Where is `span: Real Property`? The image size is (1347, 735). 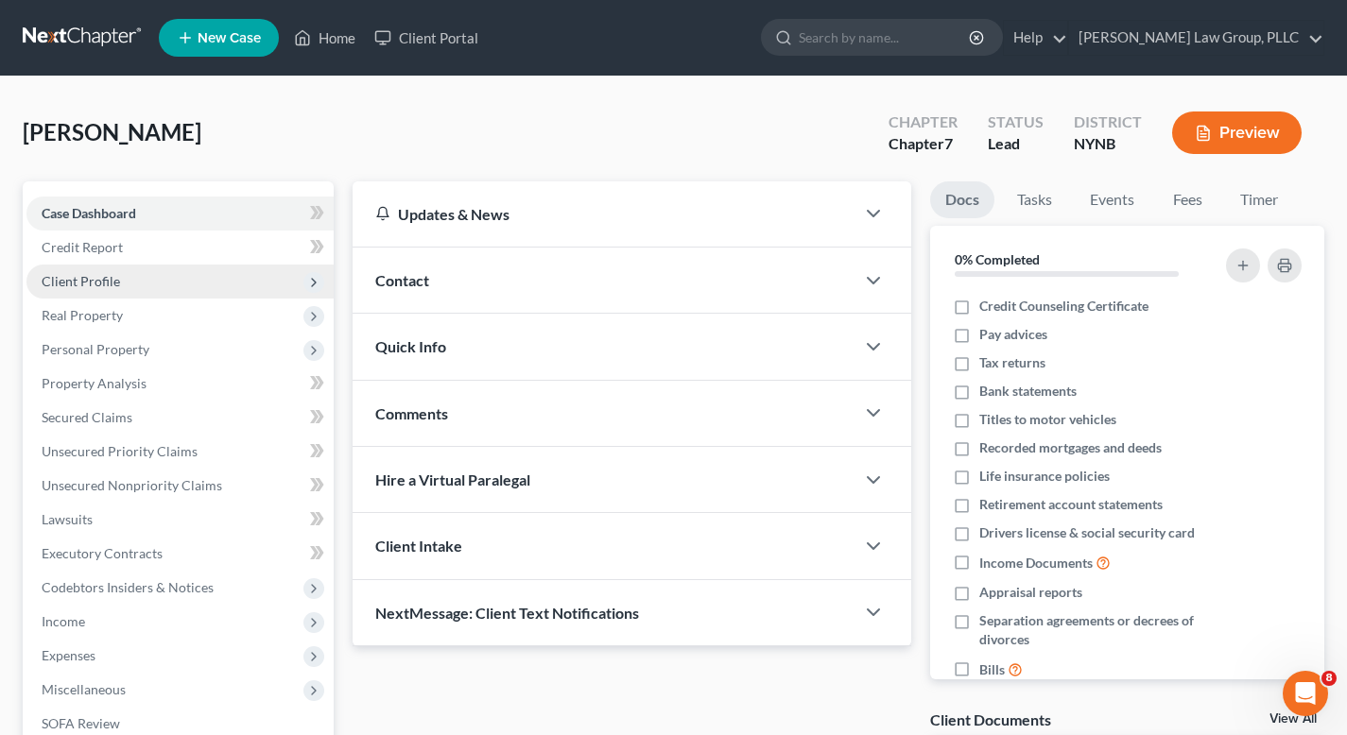
span: Real Property is located at coordinates (82, 315).